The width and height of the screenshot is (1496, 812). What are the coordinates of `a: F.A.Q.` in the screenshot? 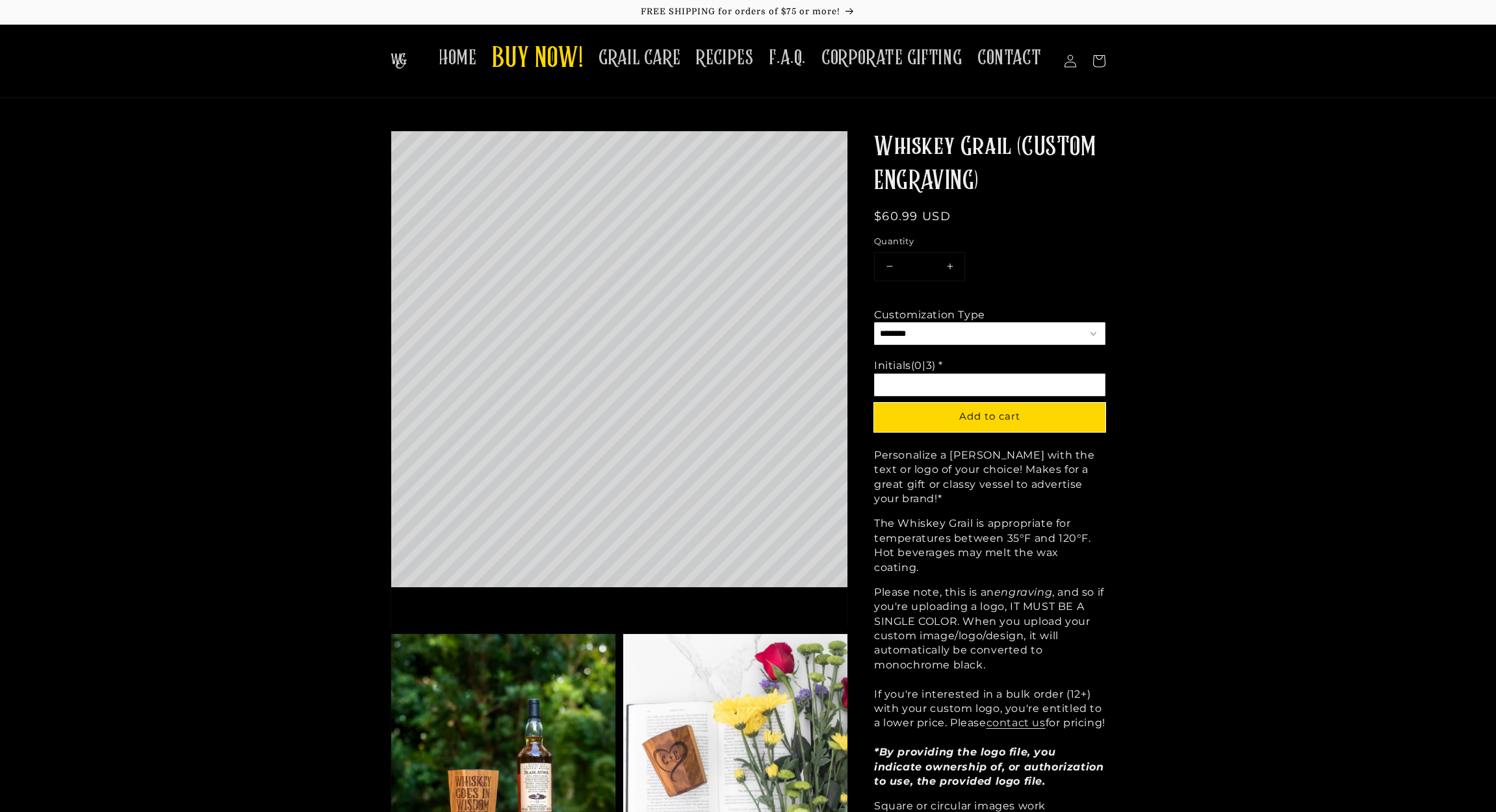 It's located at (787, 58).